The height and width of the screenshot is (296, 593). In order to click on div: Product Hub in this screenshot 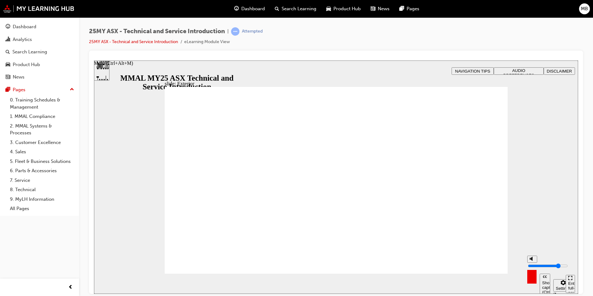, I will do `click(26, 65)`.